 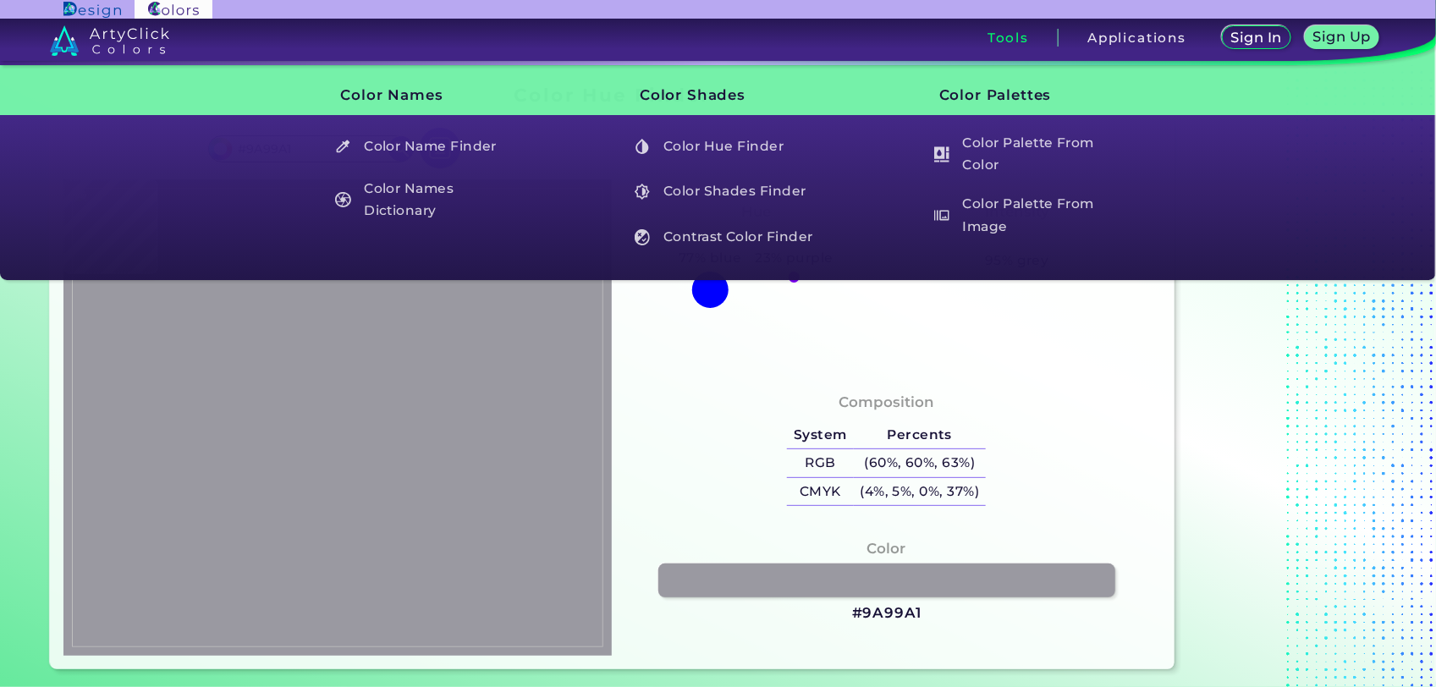 What do you see at coordinates (920, 435) in the screenshot?
I see `h5: Percents` at bounding box center [920, 435].